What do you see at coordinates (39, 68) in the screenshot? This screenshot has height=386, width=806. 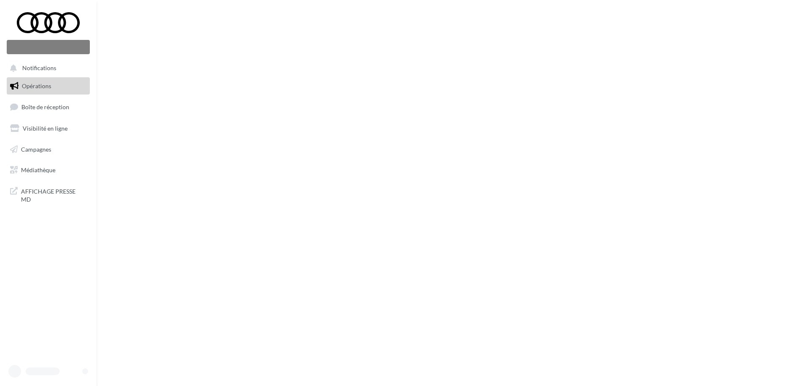 I see `span: Notifications` at bounding box center [39, 68].